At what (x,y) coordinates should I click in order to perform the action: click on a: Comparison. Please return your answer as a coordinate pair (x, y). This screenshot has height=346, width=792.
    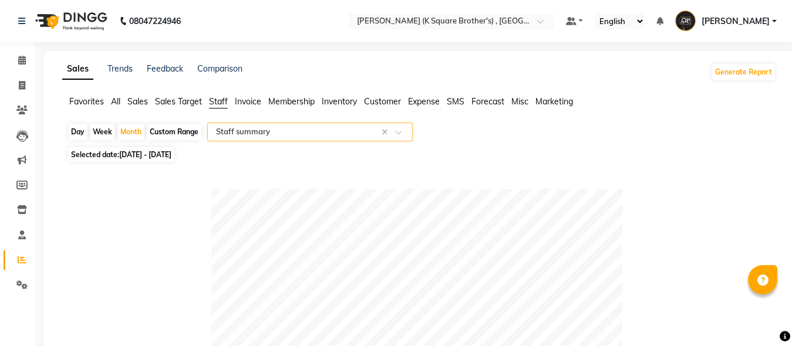
    Looking at the image, I should click on (219, 69).